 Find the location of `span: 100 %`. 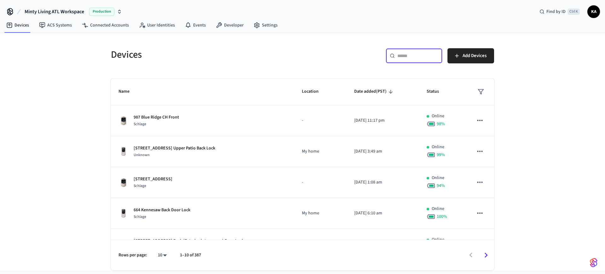

span: 100 % is located at coordinates (442, 217).